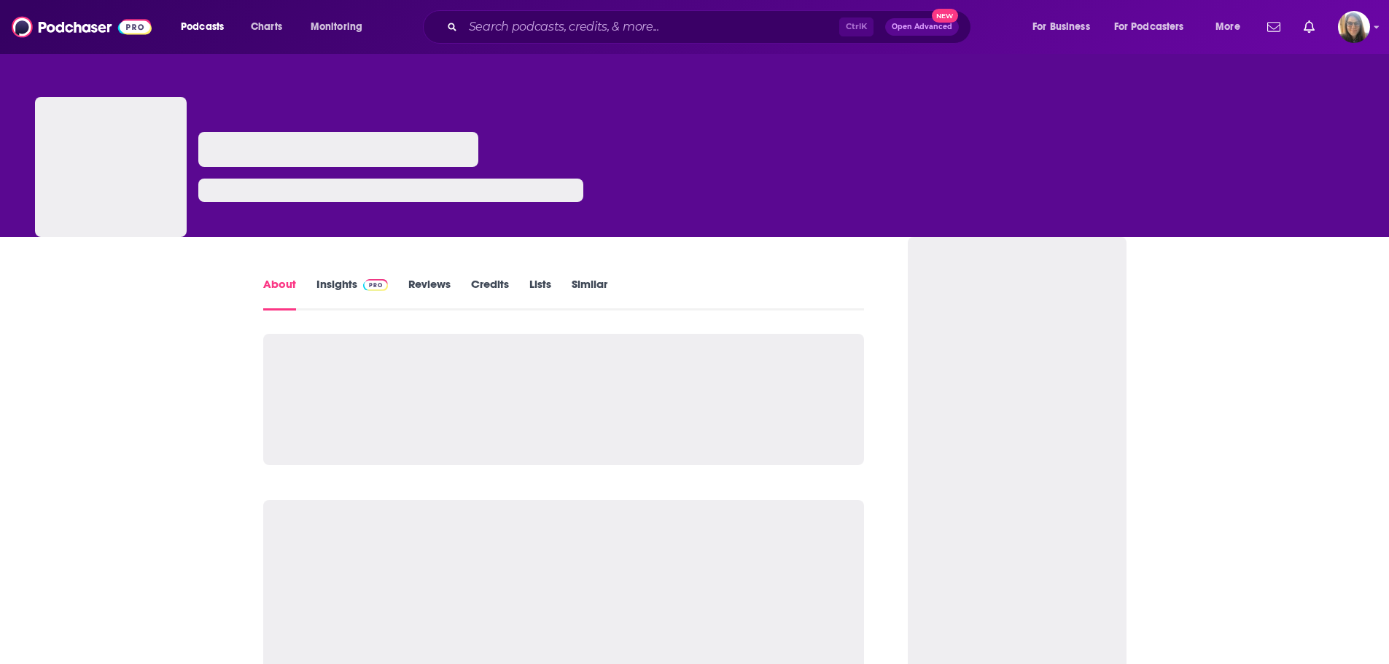  What do you see at coordinates (279, 294) in the screenshot?
I see `a: About` at bounding box center [279, 294].